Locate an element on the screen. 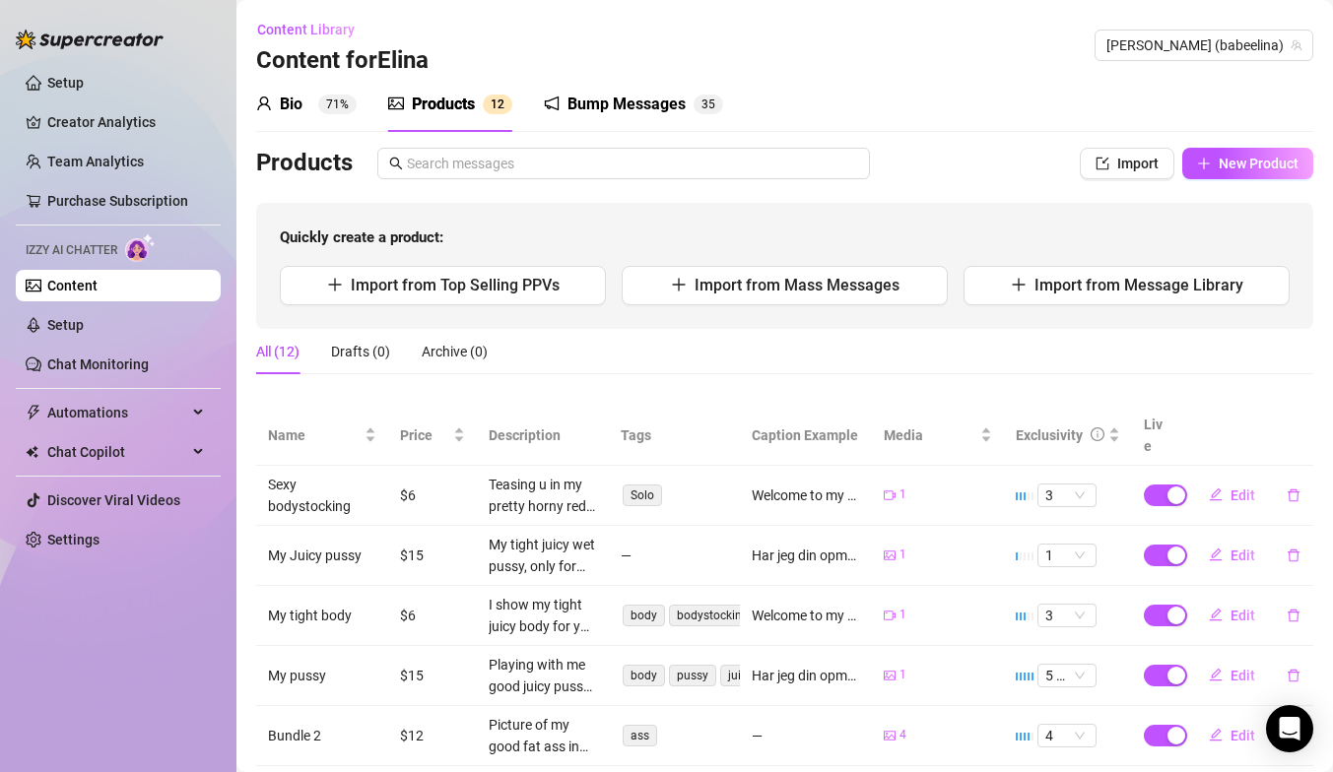 The width and height of the screenshot is (1333, 772). sup: 35 is located at coordinates (708, 104).